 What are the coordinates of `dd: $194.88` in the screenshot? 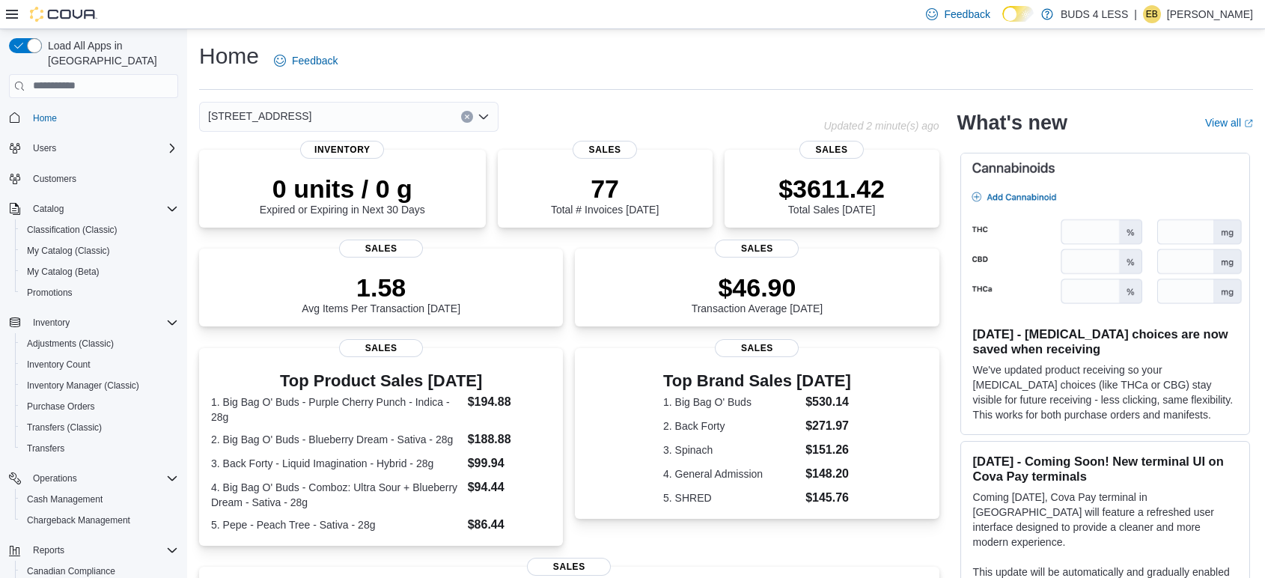 It's located at (510, 402).